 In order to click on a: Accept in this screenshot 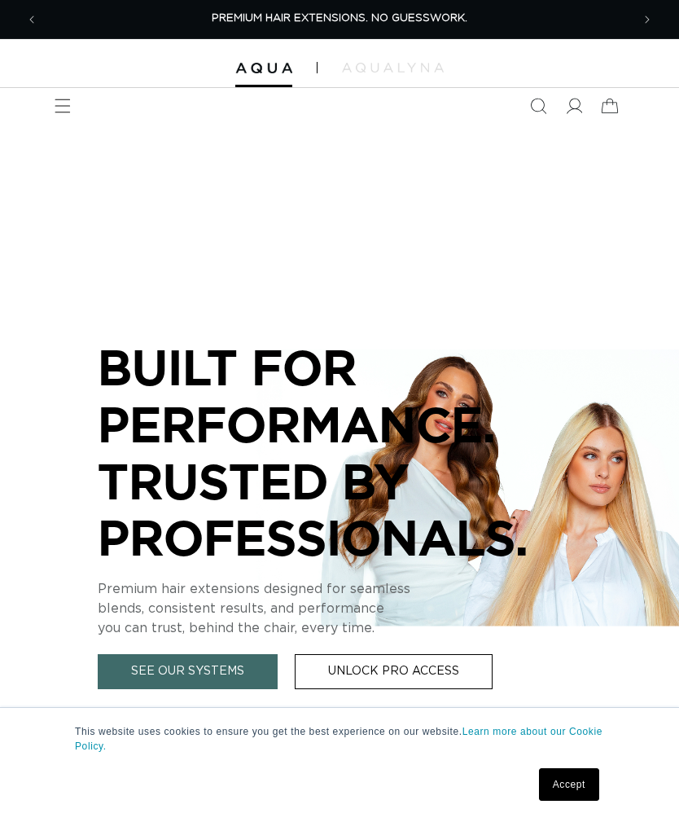, I will do `click(569, 784)`.